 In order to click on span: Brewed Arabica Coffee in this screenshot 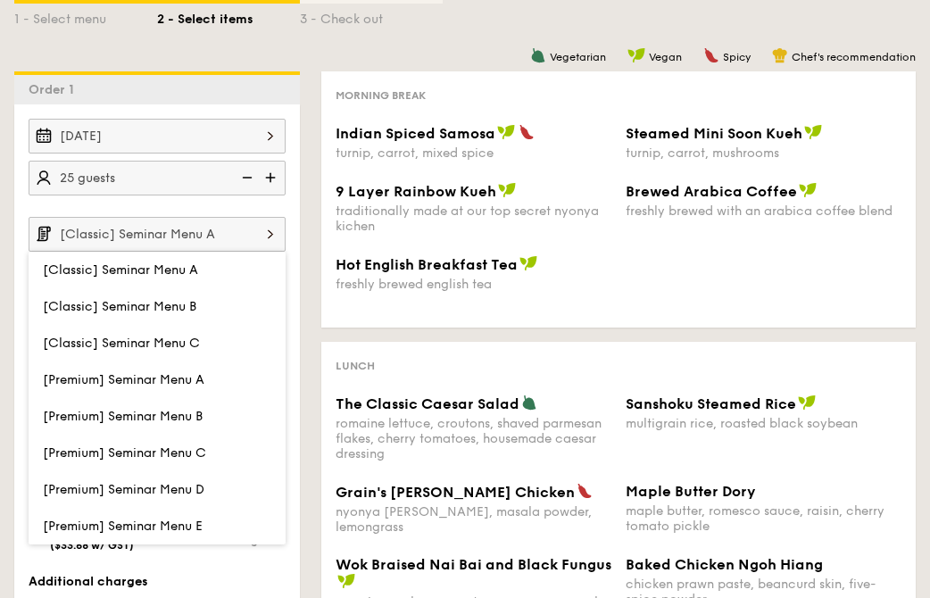, I will do `click(711, 191)`.